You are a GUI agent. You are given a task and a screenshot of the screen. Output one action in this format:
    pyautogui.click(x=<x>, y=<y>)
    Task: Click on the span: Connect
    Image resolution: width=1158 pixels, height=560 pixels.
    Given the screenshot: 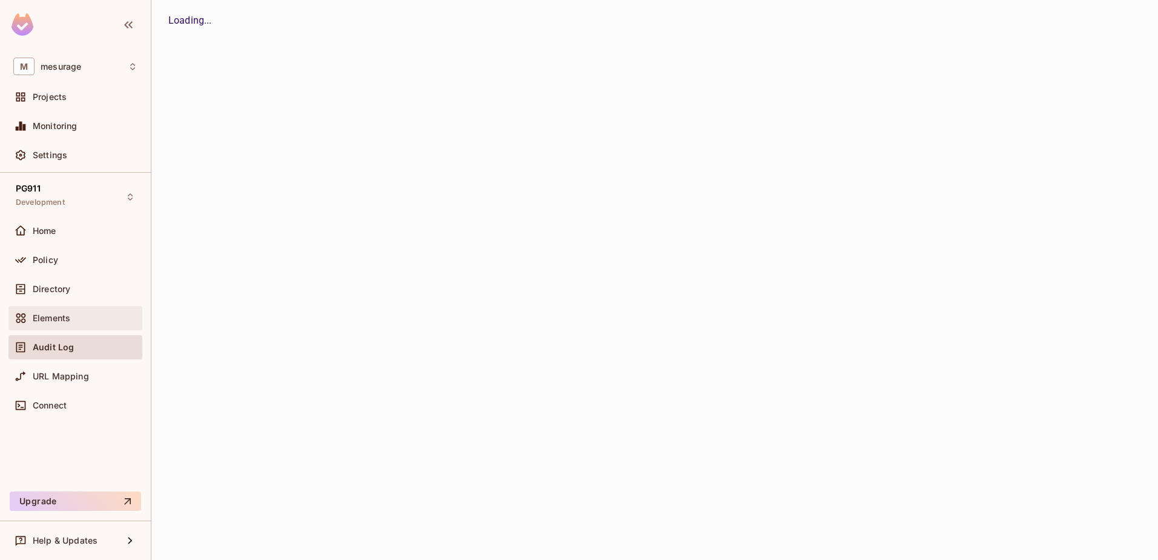 What is the action you would take?
    pyautogui.click(x=50, y=405)
    